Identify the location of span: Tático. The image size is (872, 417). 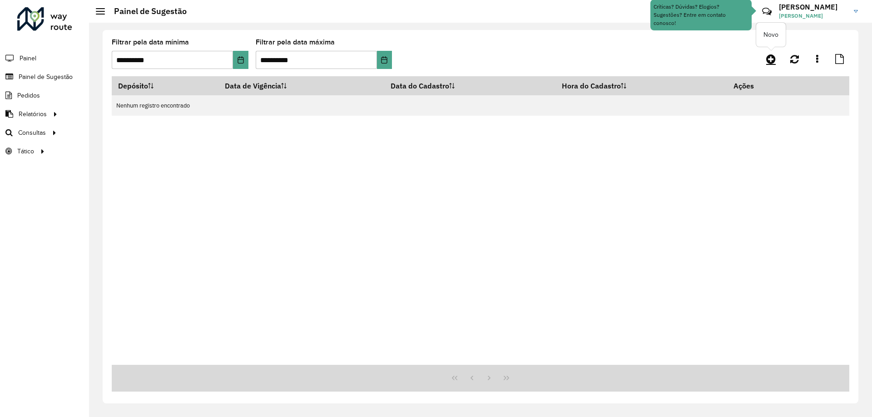
(25, 151).